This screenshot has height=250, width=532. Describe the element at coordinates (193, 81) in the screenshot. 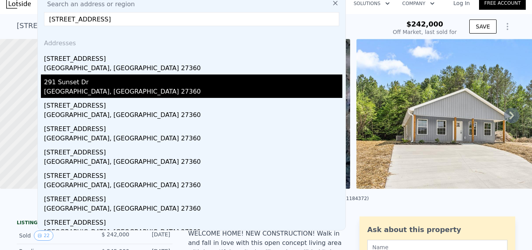

I see `div: 291 Sunset Dr` at that location.